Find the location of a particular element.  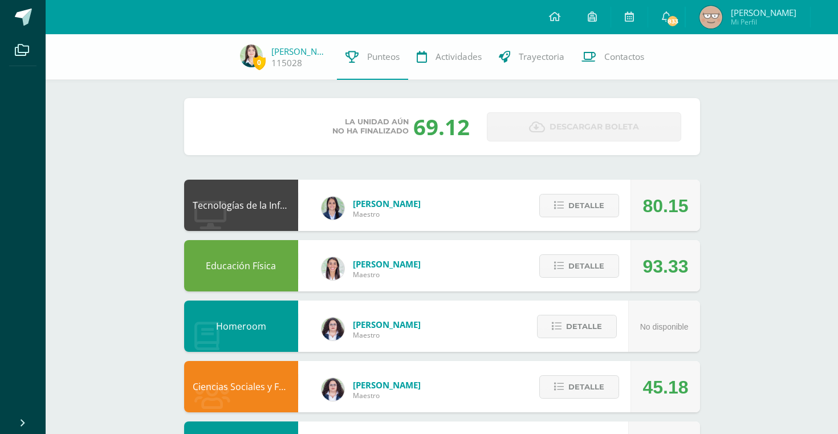

a: Punteos is located at coordinates (372, 57).